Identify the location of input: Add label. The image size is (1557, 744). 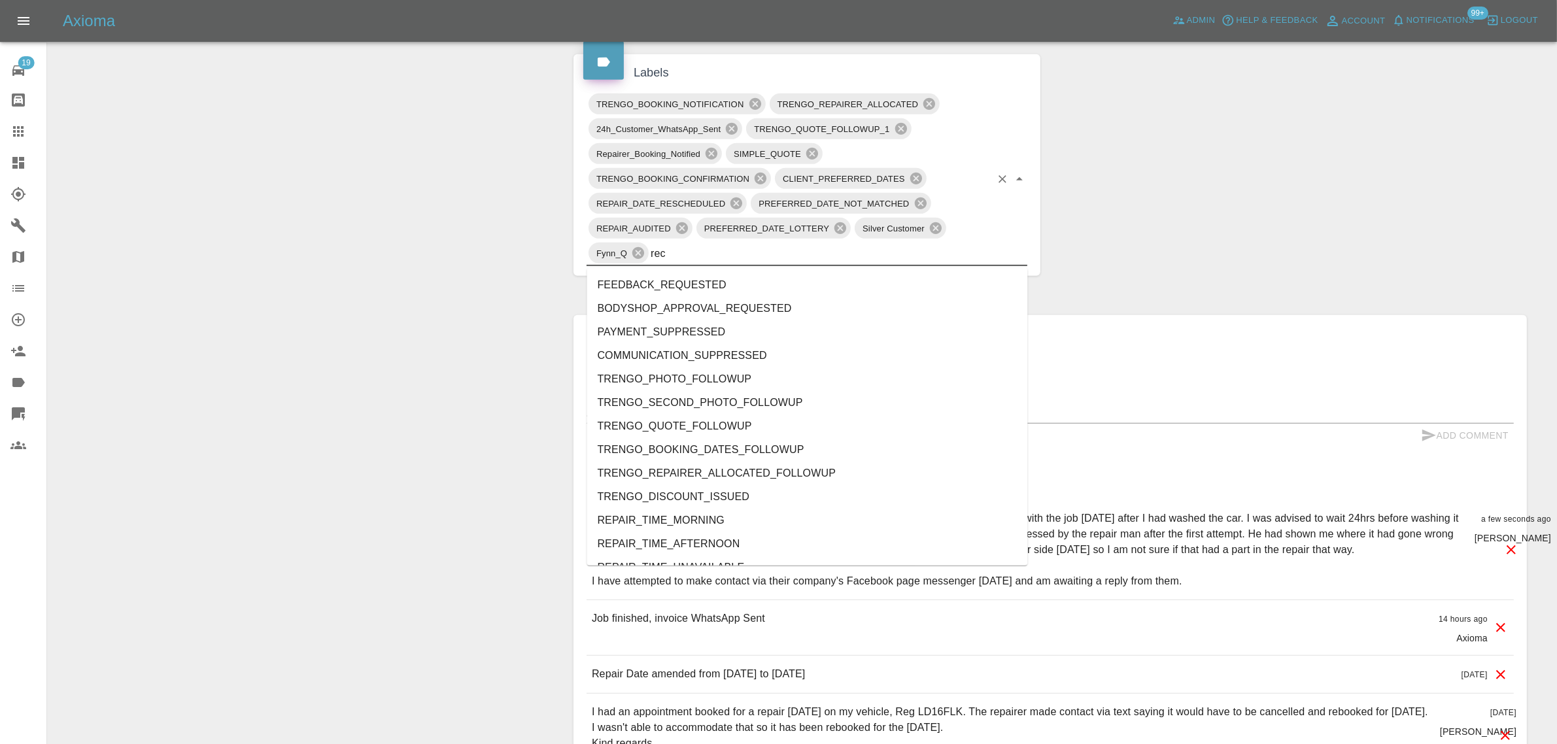
(821, 253).